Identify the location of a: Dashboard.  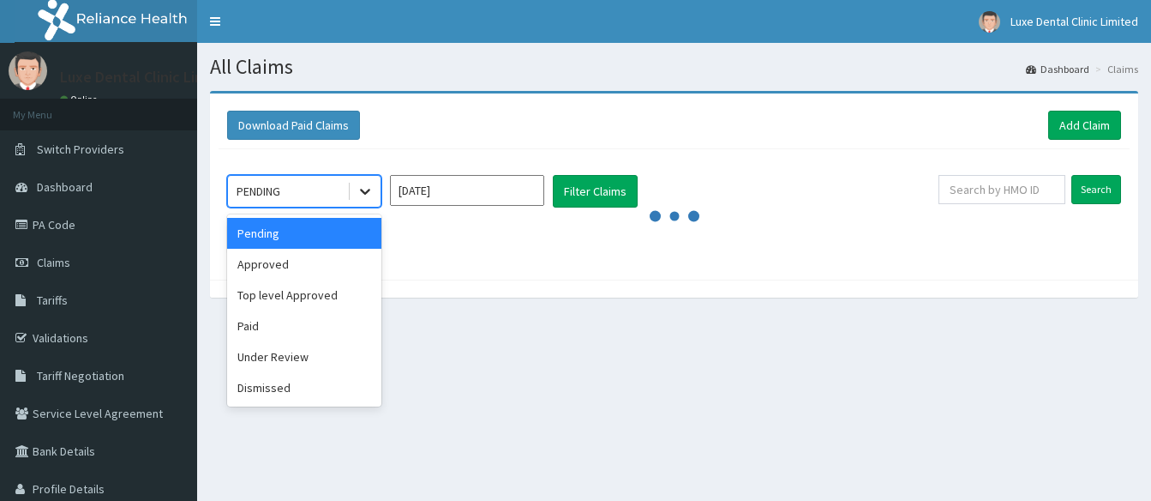
(1058, 69).